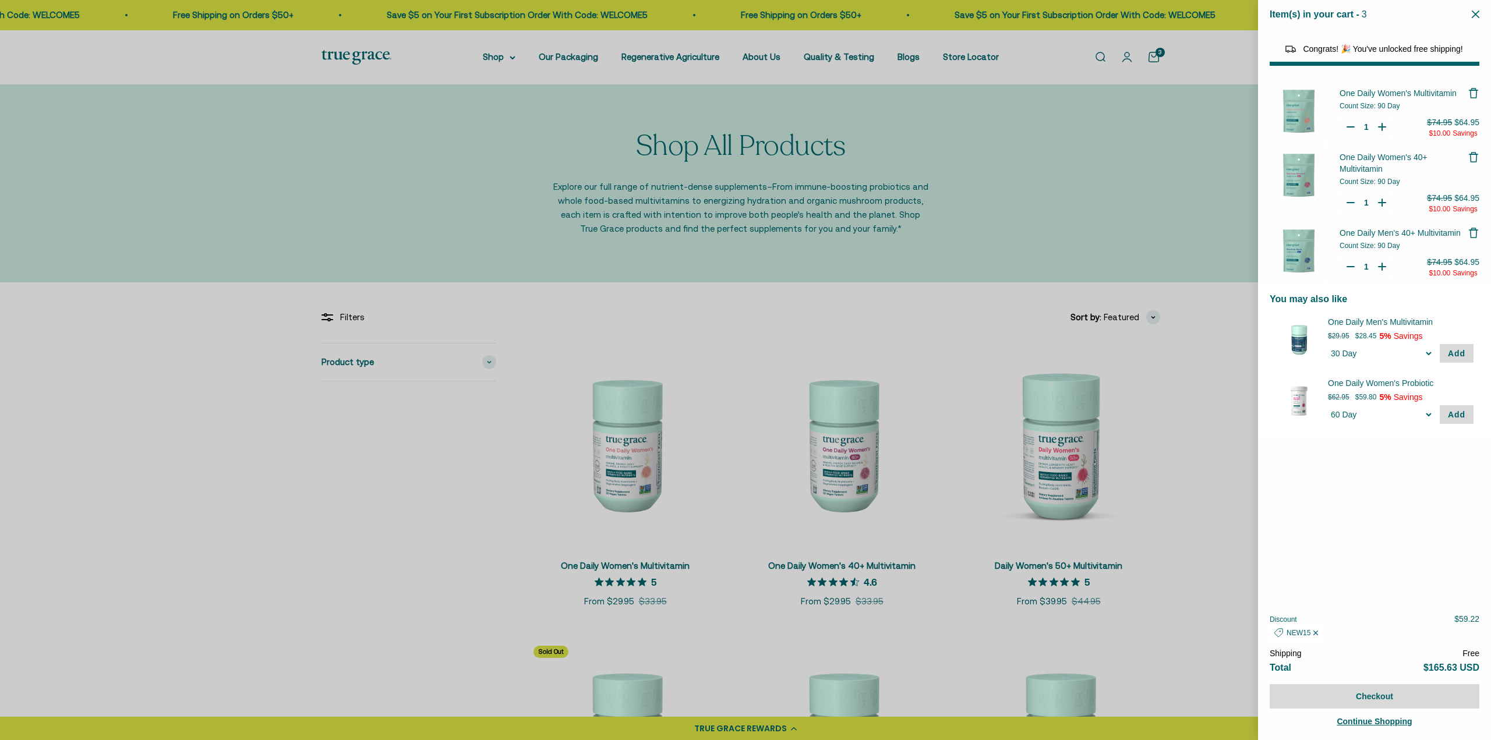  What do you see at coordinates (1283, 620) in the screenshot?
I see `span: Discount` at bounding box center [1283, 620].